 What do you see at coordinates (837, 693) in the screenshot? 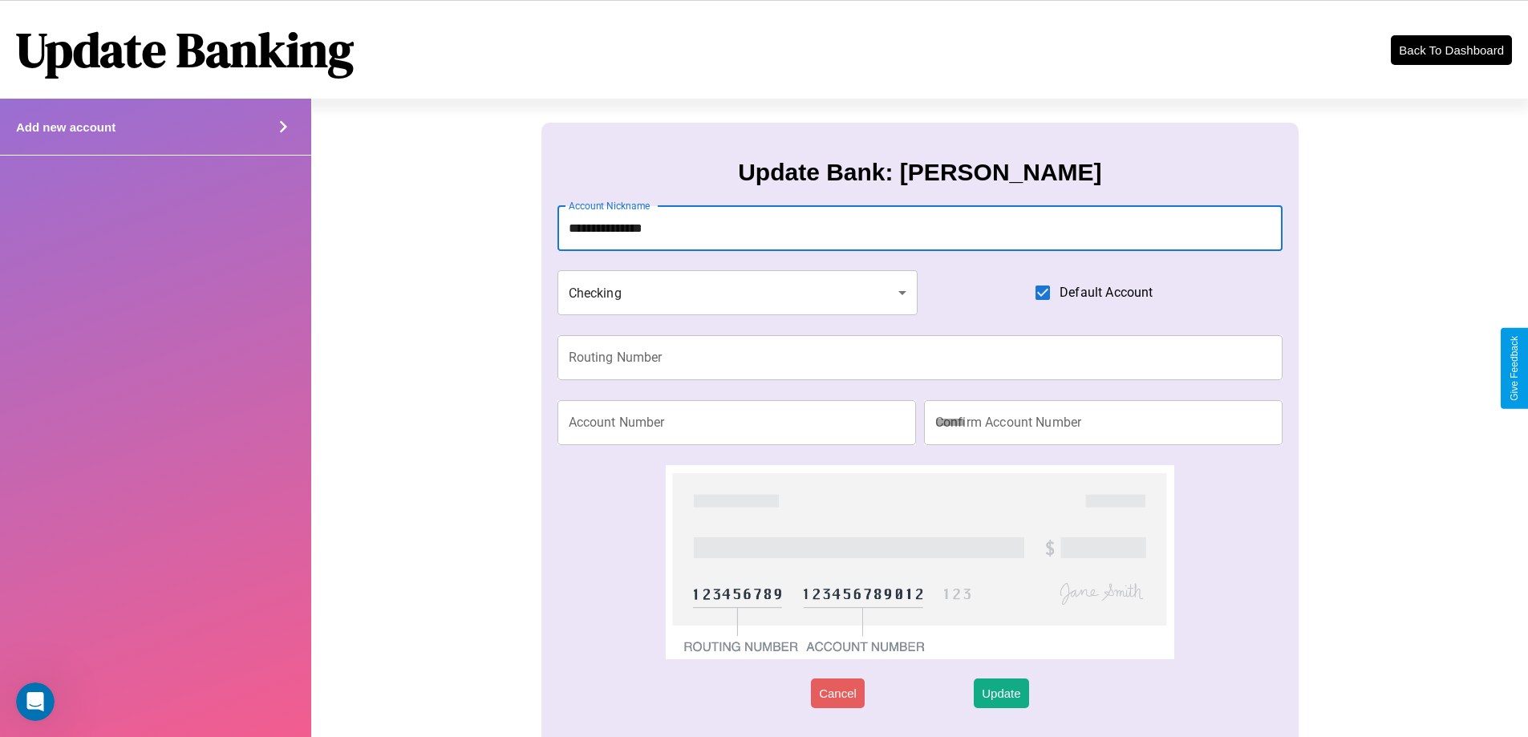
I see `button: Cancel` at bounding box center [837, 693].